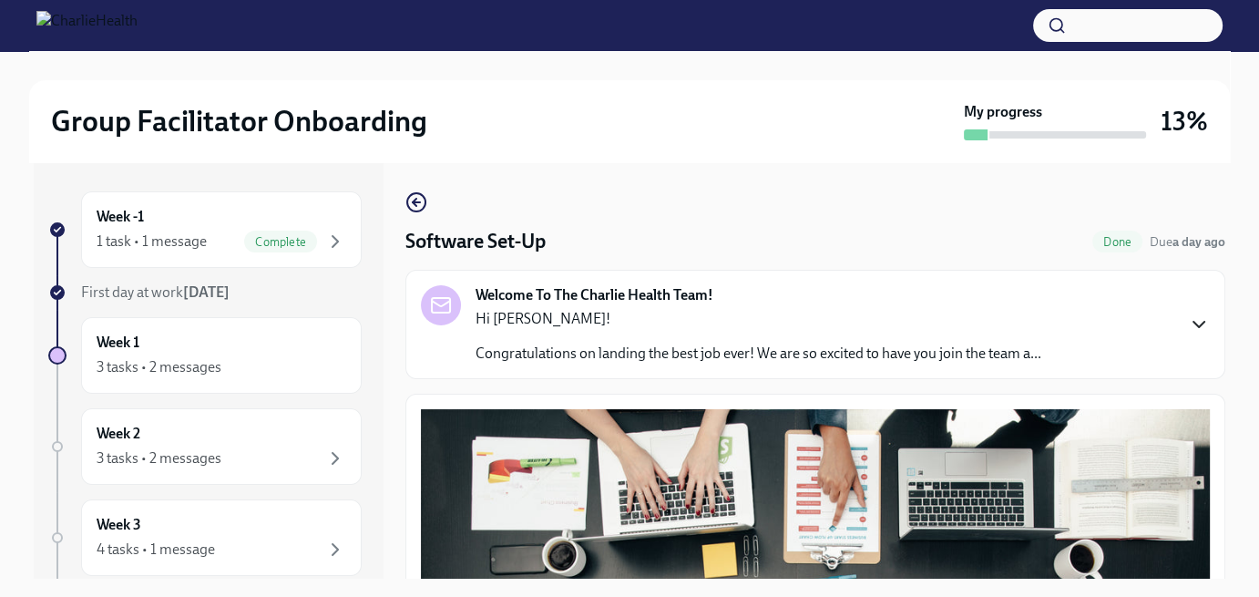  I want to click on a: Week 34 tasks • 1 message, so click(205, 538).